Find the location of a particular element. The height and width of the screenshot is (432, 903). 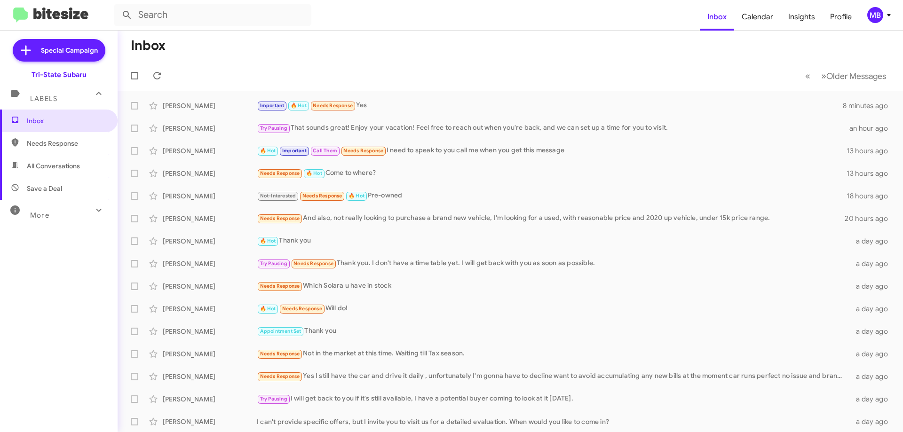

div: 20 hours ago is located at coordinates (870, 219).